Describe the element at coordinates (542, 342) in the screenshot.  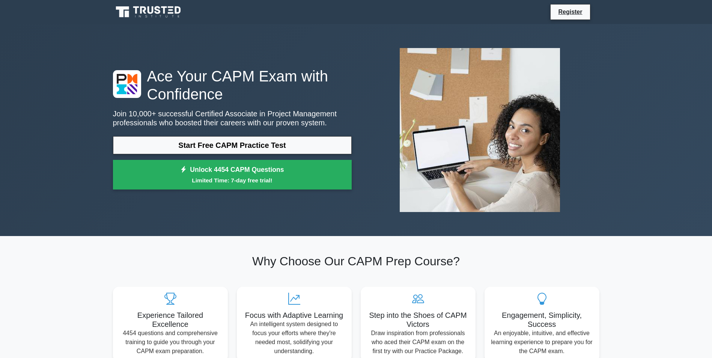
I see `p: An enjoyable, intuitive, and effective learning experience to prepare you for the CAPM exam.` at that location.